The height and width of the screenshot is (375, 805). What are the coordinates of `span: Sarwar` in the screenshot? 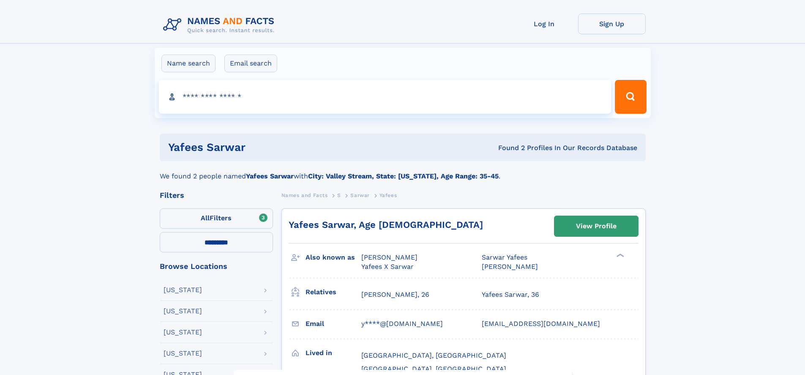 It's located at (360, 195).